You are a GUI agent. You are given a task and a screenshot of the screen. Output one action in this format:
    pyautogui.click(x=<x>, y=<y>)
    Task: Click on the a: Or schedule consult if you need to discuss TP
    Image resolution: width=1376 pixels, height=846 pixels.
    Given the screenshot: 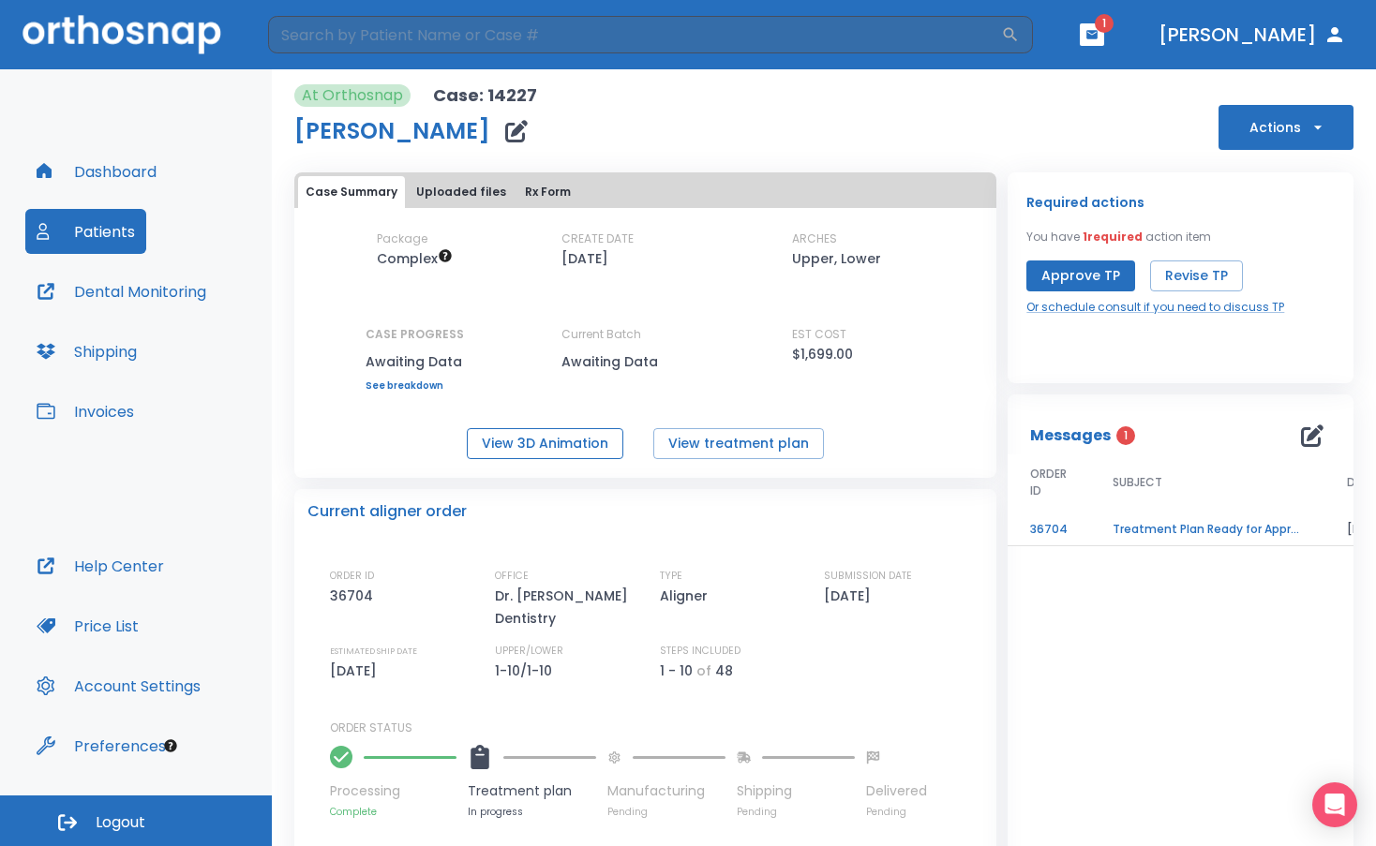 What is the action you would take?
    pyautogui.click(x=1155, y=307)
    